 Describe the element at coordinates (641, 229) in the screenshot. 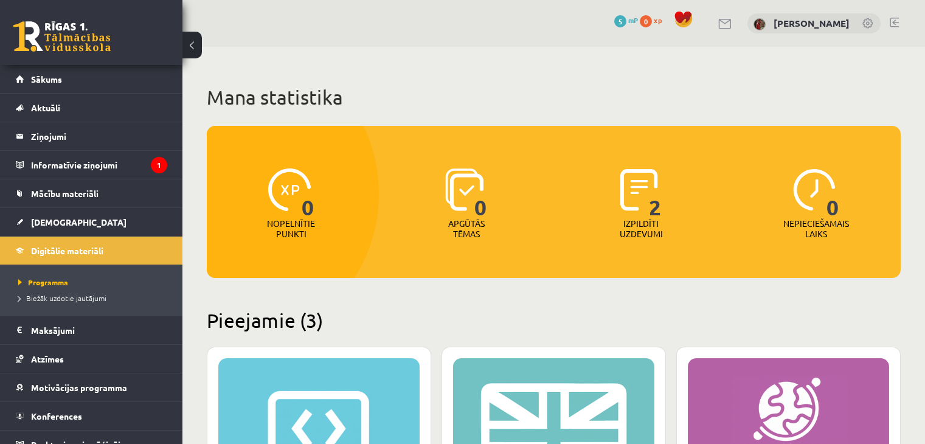

I see `p: Izpildīti uzdevumi` at that location.